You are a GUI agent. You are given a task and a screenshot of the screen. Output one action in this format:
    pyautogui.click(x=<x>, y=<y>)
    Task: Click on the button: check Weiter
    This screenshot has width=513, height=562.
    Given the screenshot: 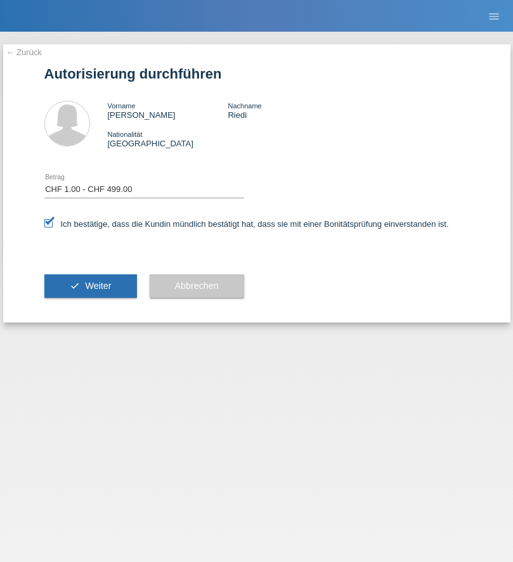 What is the action you would take?
    pyautogui.click(x=91, y=286)
    